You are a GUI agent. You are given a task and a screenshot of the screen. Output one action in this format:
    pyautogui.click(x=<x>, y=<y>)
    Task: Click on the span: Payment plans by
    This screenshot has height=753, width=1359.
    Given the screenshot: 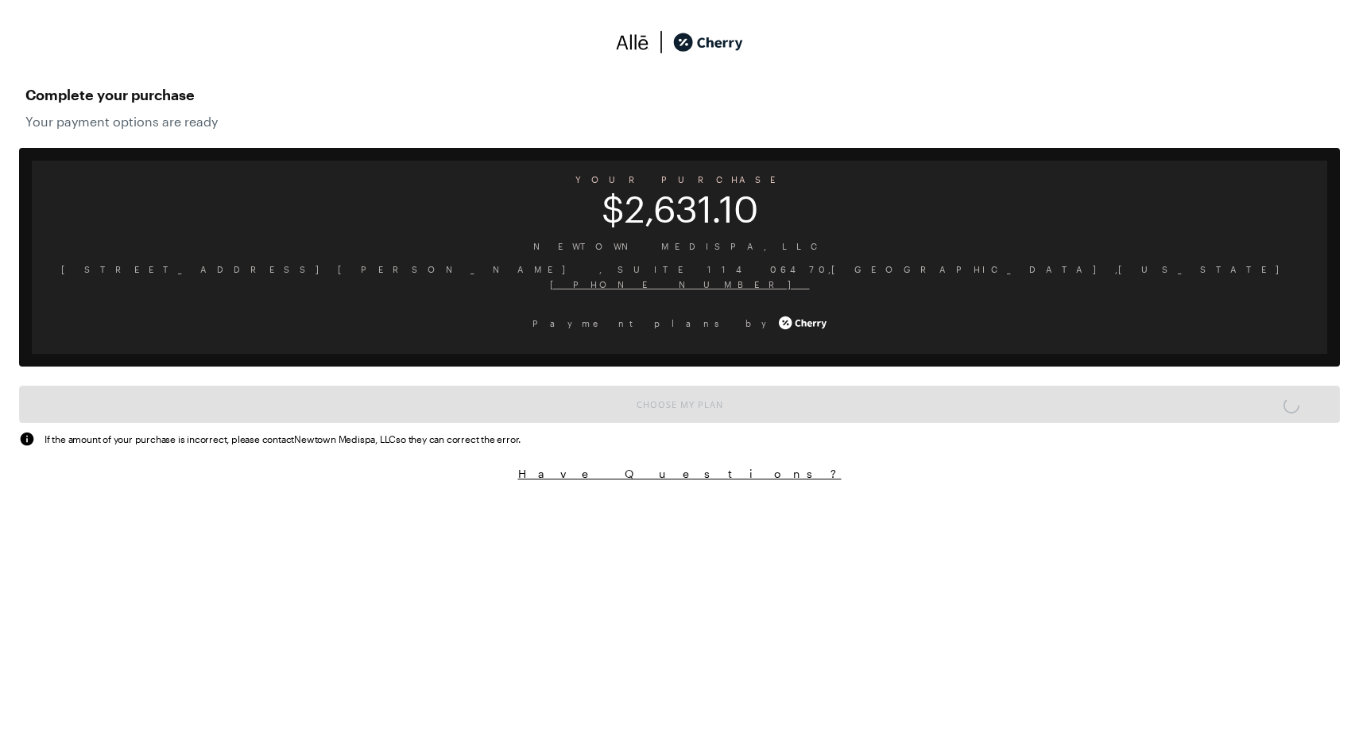 What is the action you would take?
    pyautogui.click(x=654, y=323)
    